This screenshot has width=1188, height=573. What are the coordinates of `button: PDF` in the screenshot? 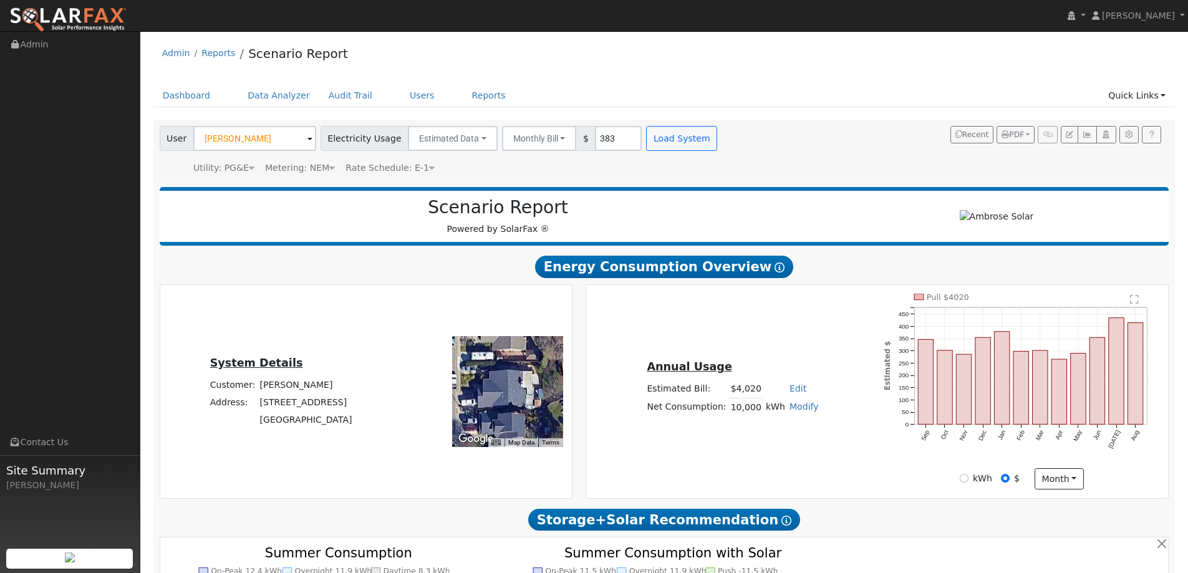 It's located at (1015, 135).